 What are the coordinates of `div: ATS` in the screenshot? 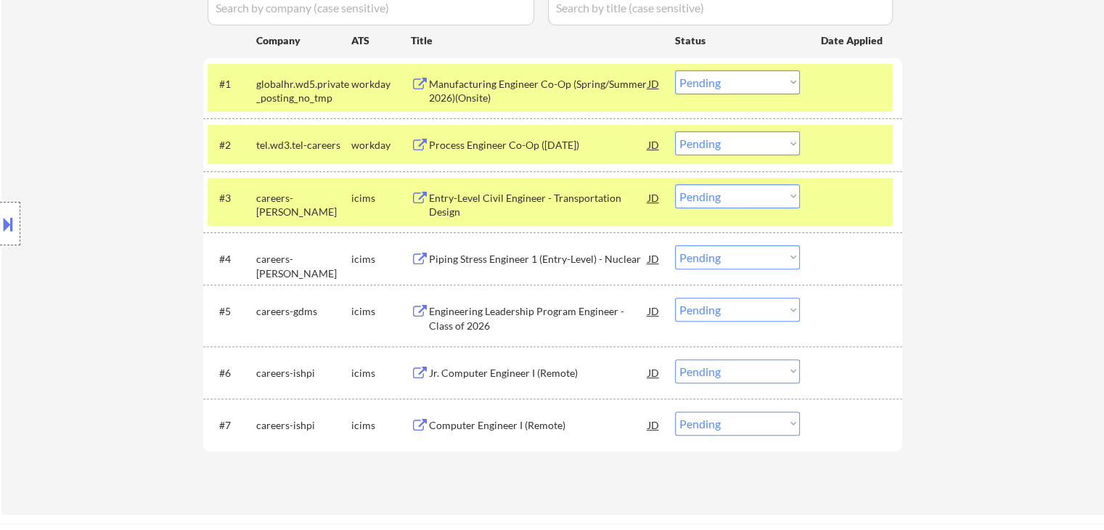 It's located at (381, 41).